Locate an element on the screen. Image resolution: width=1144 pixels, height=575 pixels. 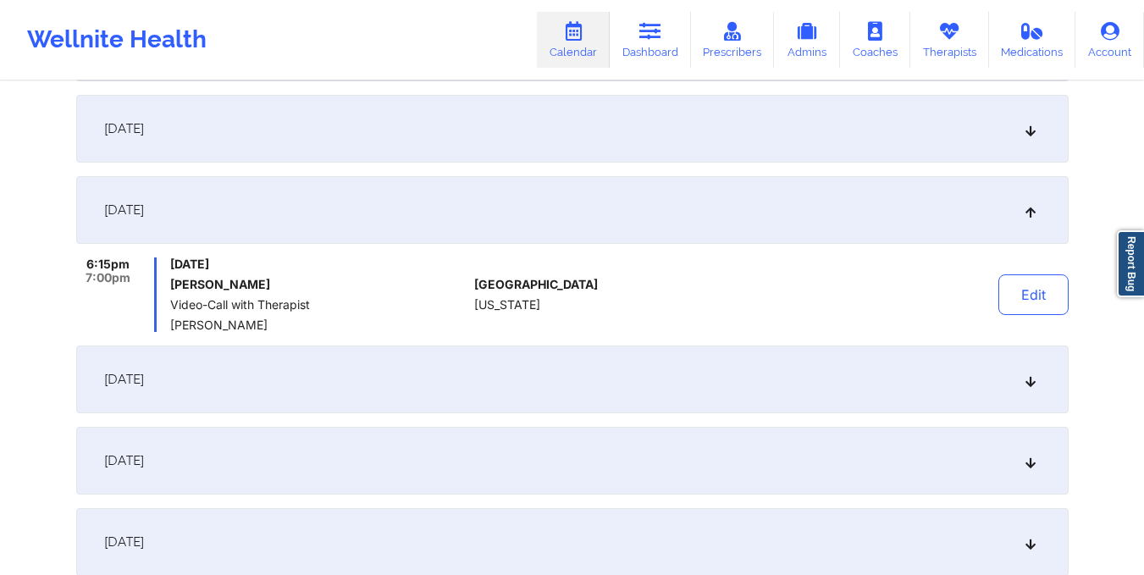
span: 6:15pm is located at coordinates (108, 264).